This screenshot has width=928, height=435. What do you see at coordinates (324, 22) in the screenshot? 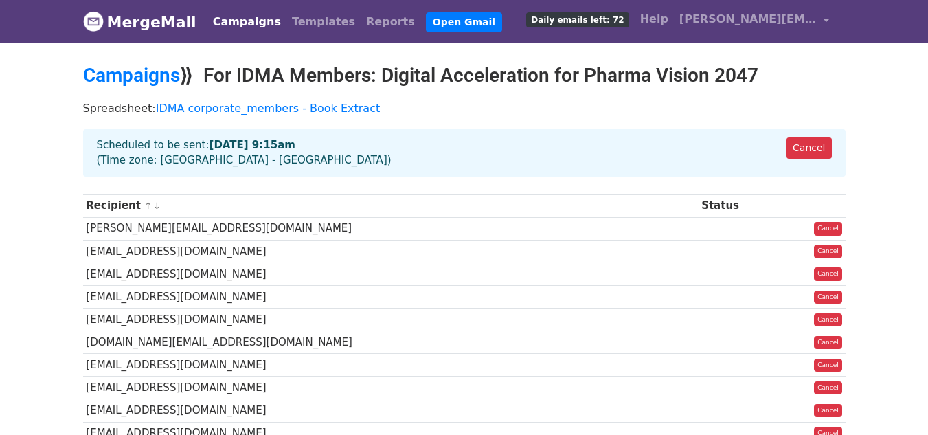
I see `a: Templates` at bounding box center [324, 22].